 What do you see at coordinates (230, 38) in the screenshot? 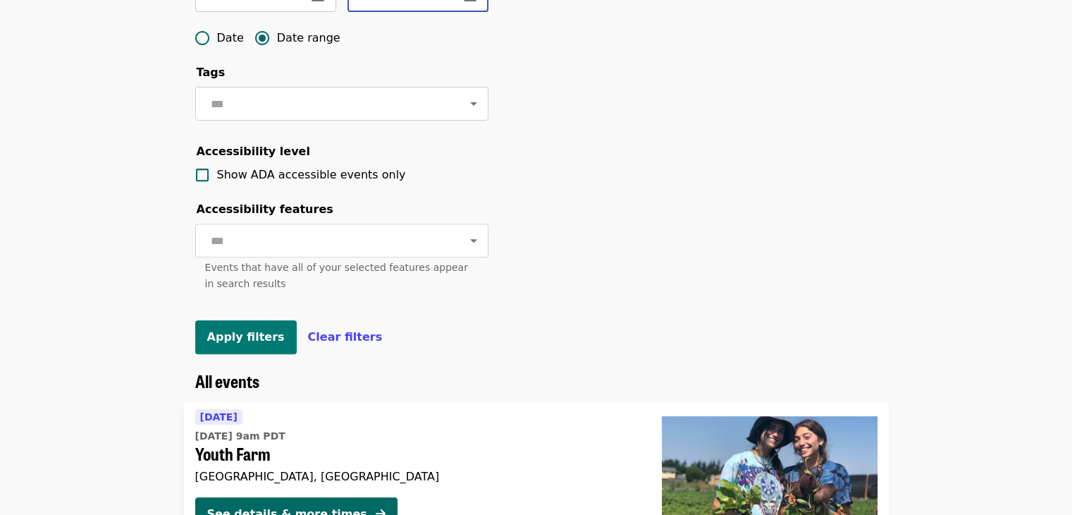
I see `span: Date` at bounding box center [230, 38].